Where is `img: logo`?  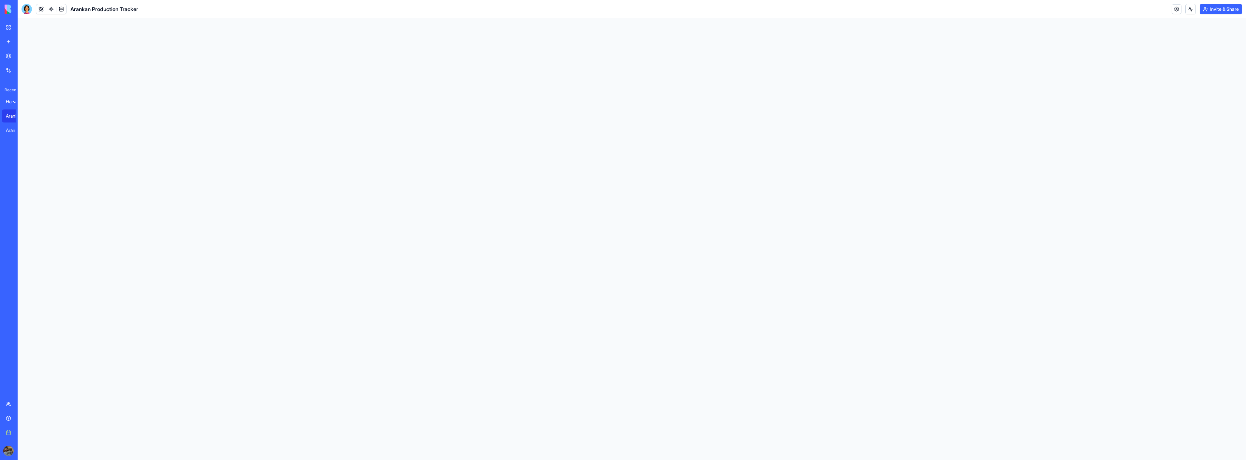
img: logo is located at coordinates (25, 9).